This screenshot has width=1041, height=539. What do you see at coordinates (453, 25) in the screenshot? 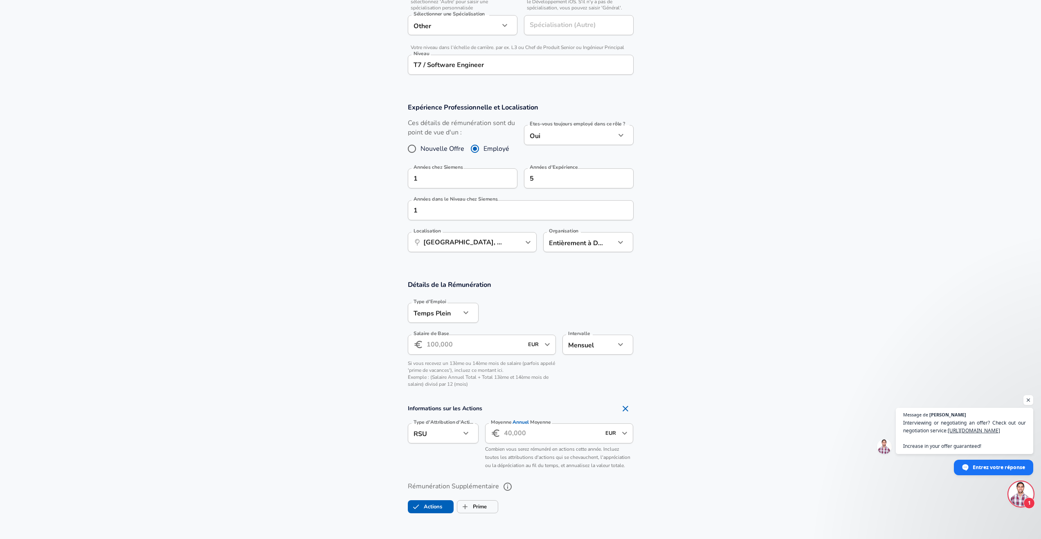
I see `div: Other` at bounding box center [453, 25].